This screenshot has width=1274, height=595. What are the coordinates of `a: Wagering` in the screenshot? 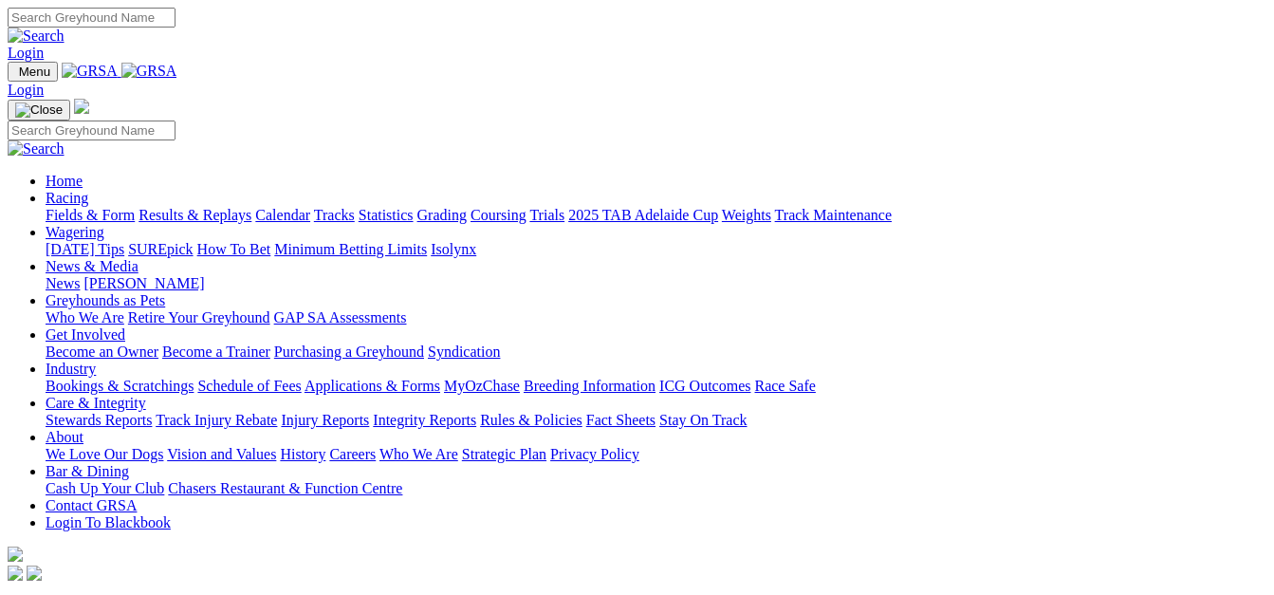 It's located at (75, 231).